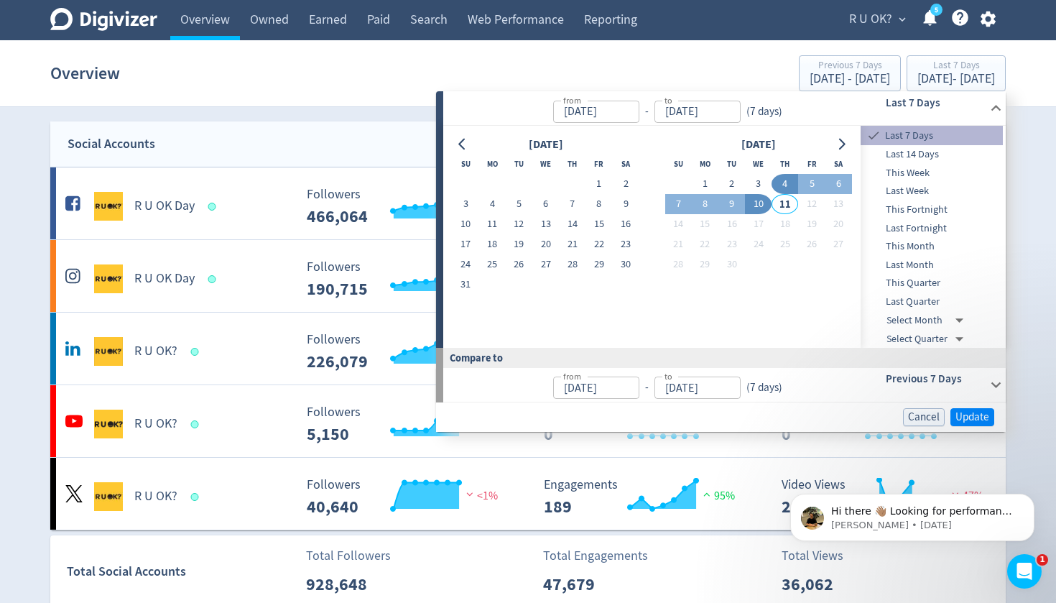 The image size is (1056, 603). I want to click on button: 9, so click(732, 204).